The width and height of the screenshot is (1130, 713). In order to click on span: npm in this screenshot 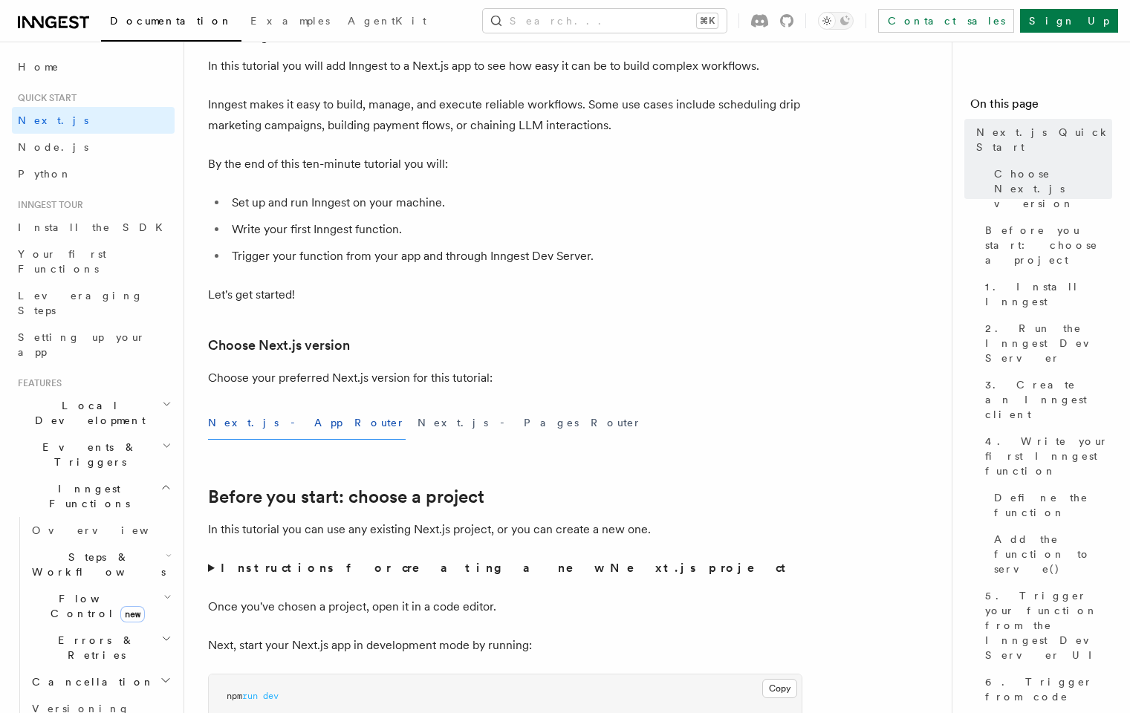, I will do `click(234, 696)`.